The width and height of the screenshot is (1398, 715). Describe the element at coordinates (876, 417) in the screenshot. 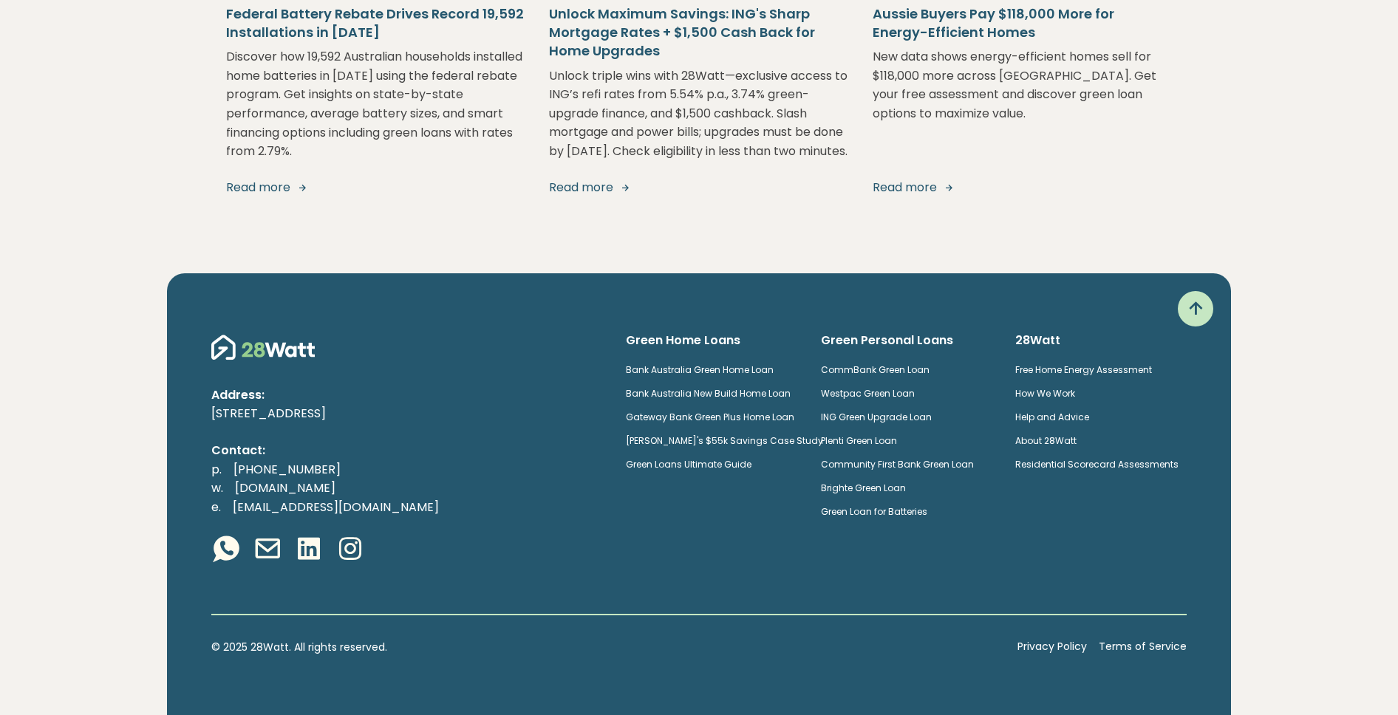

I see `a: ING Green Upgrade Loan` at that location.